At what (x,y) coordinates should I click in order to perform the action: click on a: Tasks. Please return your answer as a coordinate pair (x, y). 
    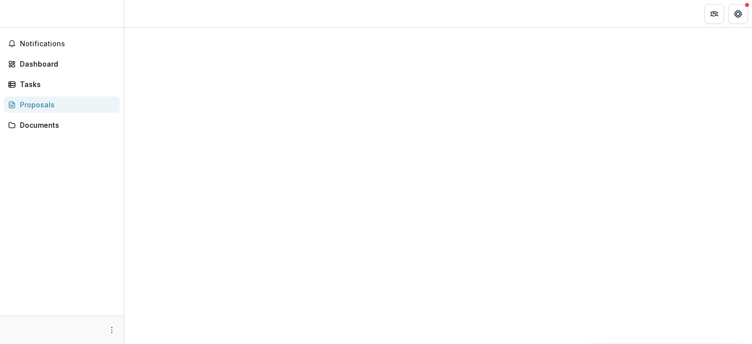
    Looking at the image, I should click on (62, 84).